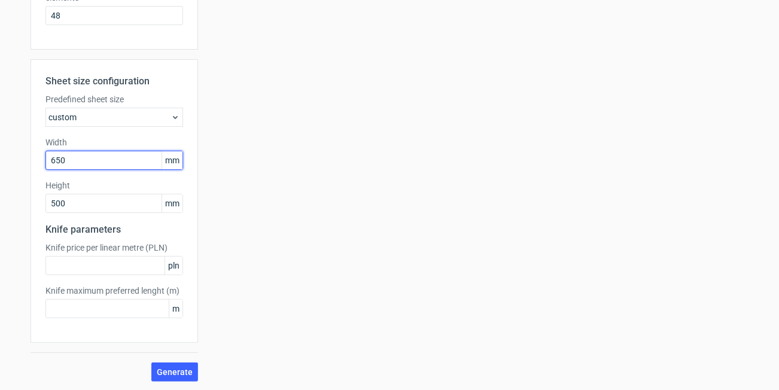  What do you see at coordinates (175, 309) in the screenshot?
I see `span: m` at bounding box center [175, 309].